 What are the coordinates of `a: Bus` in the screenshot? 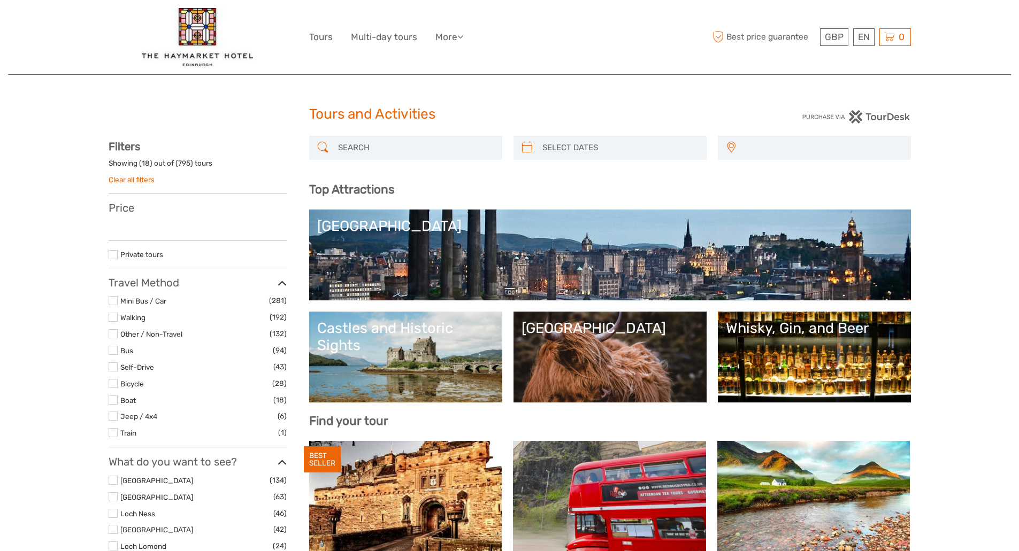 It's located at (127, 351).